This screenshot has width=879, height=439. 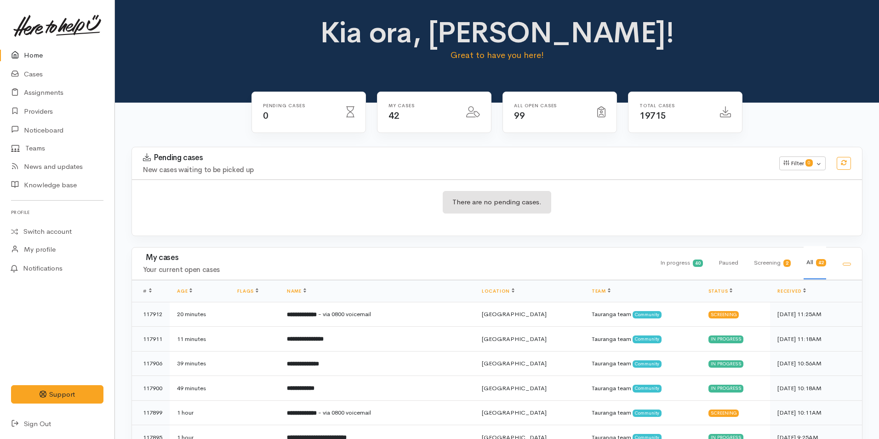 What do you see at coordinates (200, 363) in the screenshot?
I see `td: 39 minutes` at bounding box center [200, 363].